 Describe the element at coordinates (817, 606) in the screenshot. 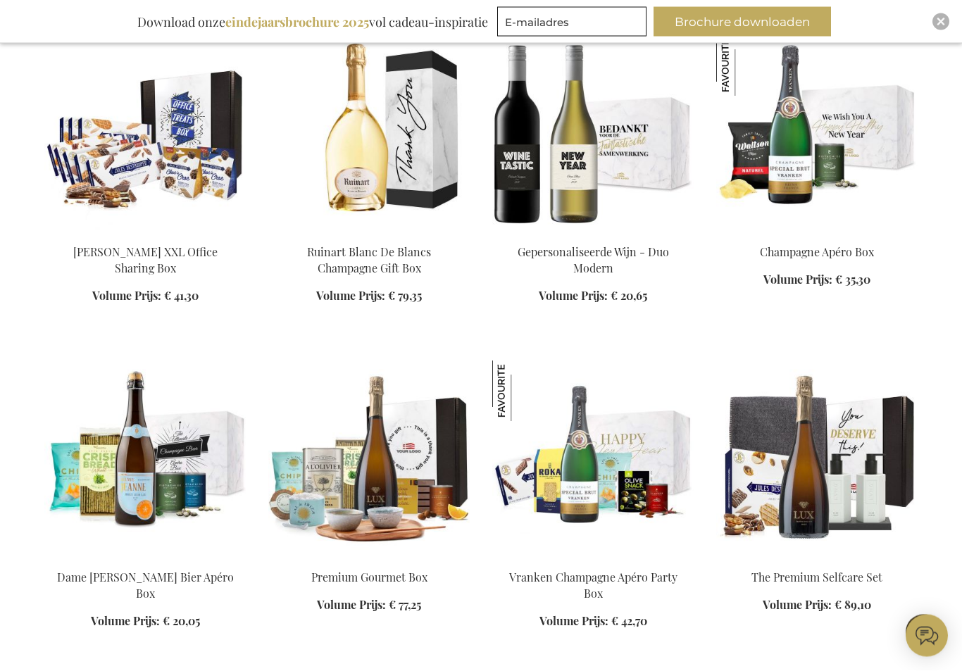

I see `a: Volume Prijs: € 89,10` at that location.